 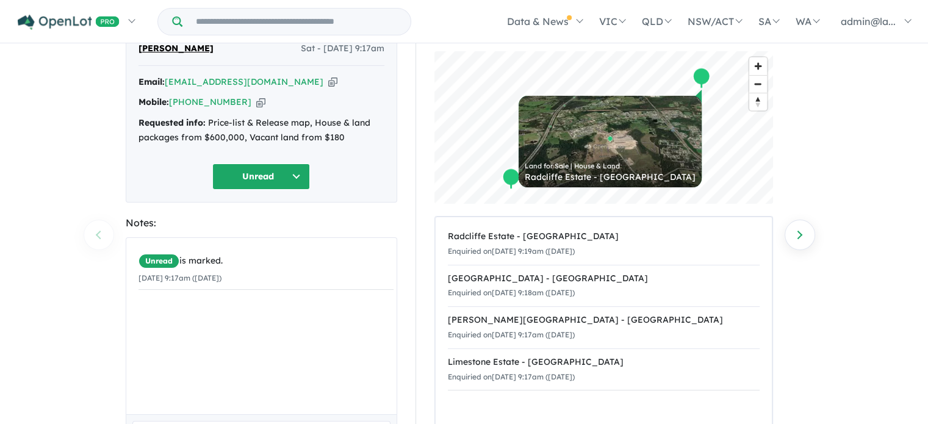 What do you see at coordinates (261, 223) in the screenshot?
I see `div: Notes:` at bounding box center [261, 223].